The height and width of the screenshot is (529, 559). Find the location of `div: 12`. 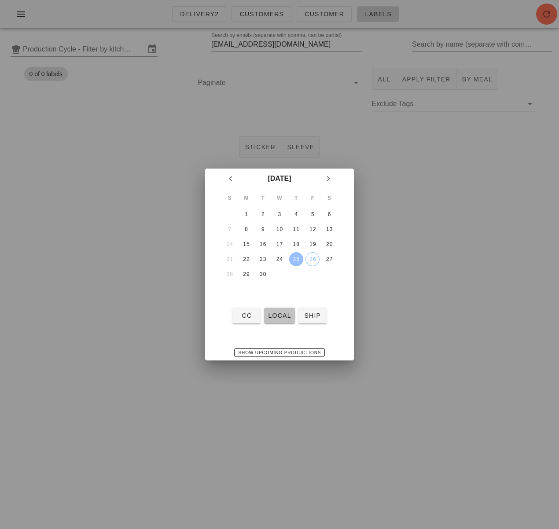

div: 12 is located at coordinates (313, 229).